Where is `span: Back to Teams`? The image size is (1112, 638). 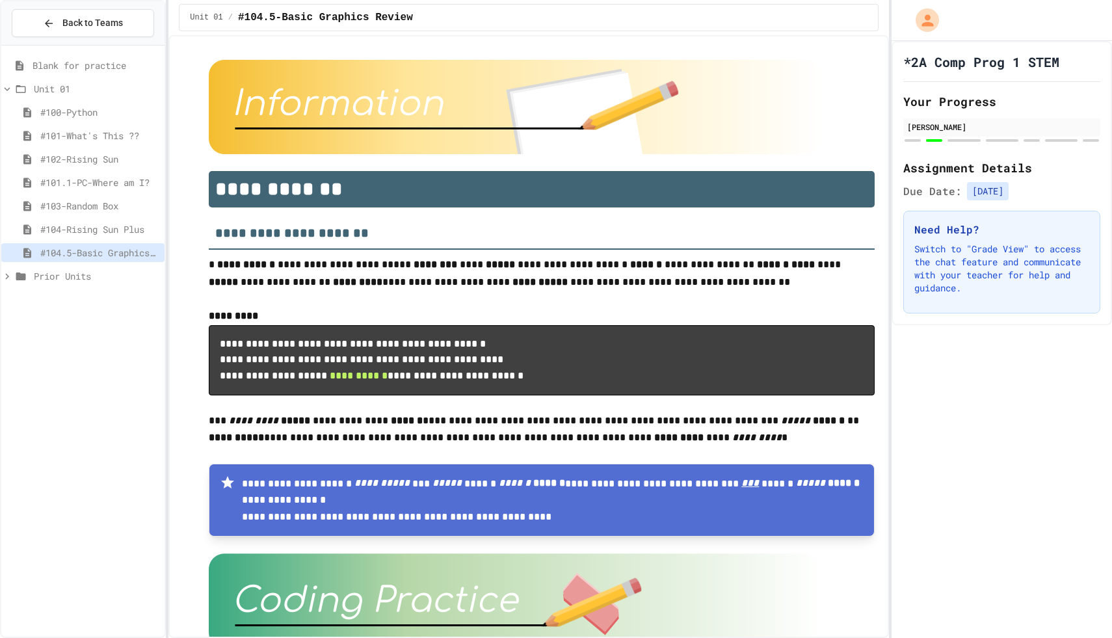 span: Back to Teams is located at coordinates (92, 23).